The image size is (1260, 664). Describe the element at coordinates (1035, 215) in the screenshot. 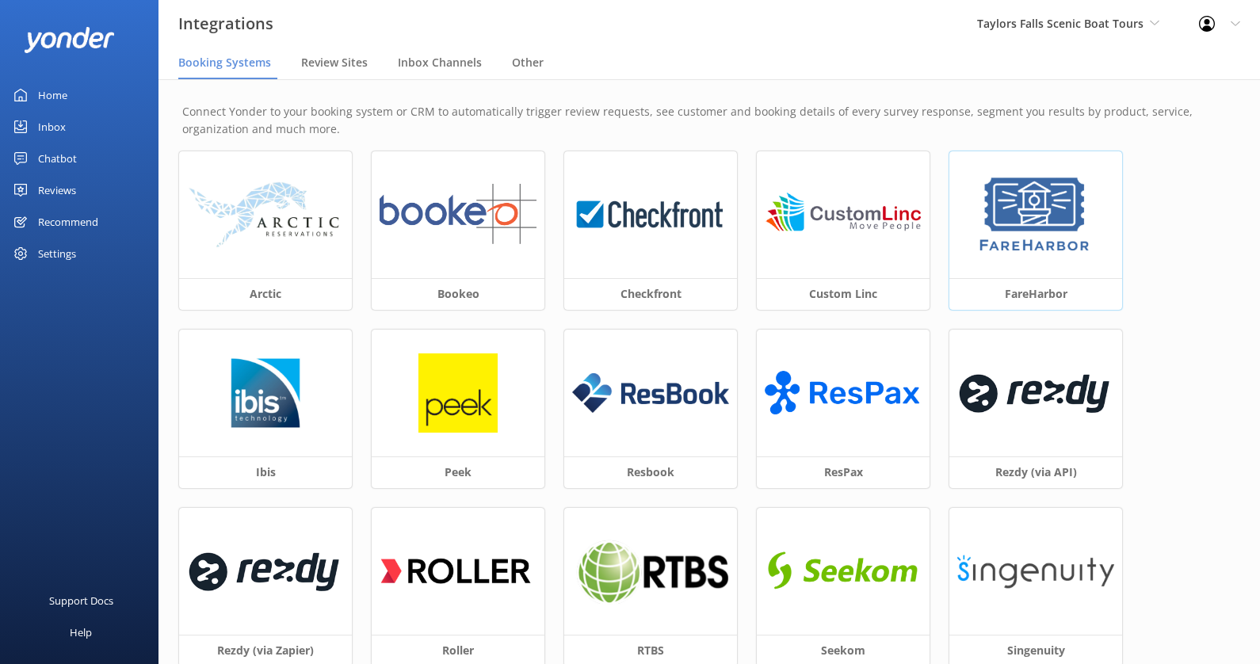

I see `img: 1629843345..png` at that location.